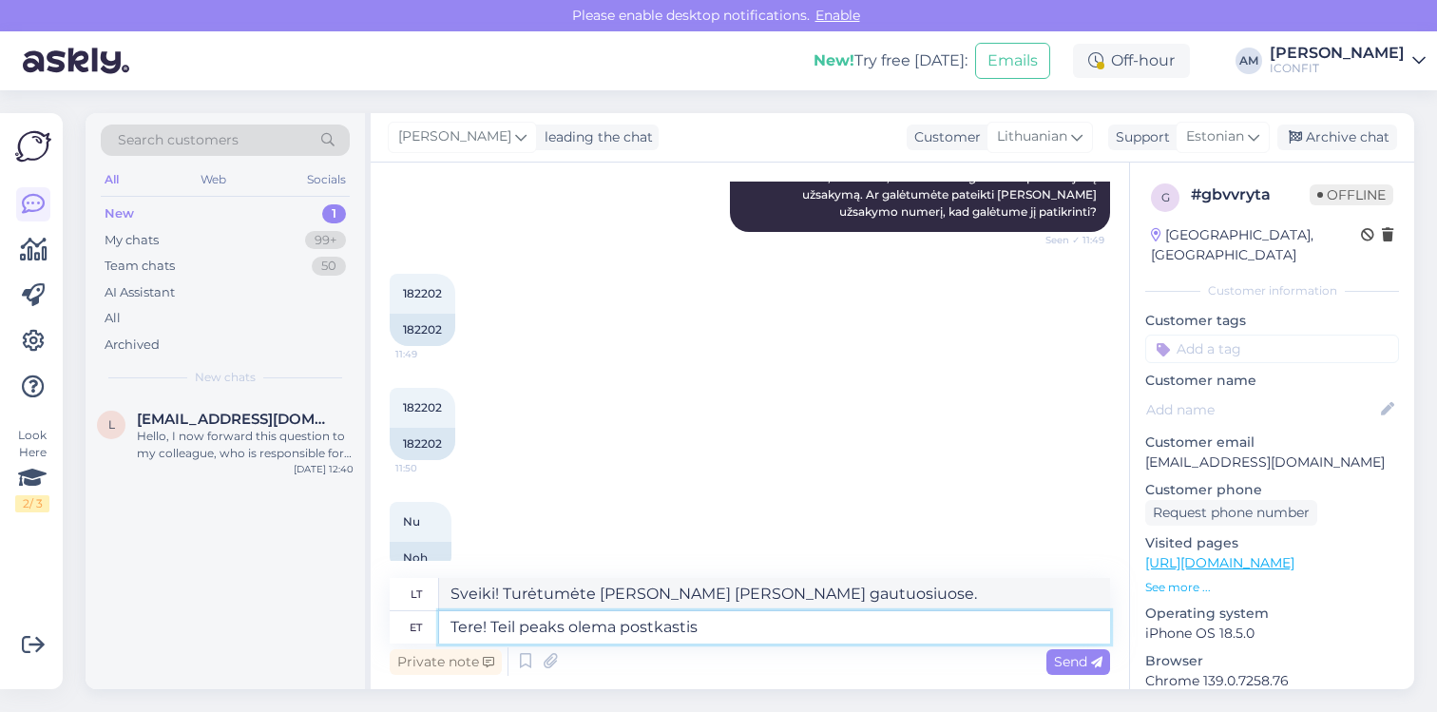  Describe the element at coordinates (1250, 195) in the screenshot. I see `div: # gbvvryta` at that location.